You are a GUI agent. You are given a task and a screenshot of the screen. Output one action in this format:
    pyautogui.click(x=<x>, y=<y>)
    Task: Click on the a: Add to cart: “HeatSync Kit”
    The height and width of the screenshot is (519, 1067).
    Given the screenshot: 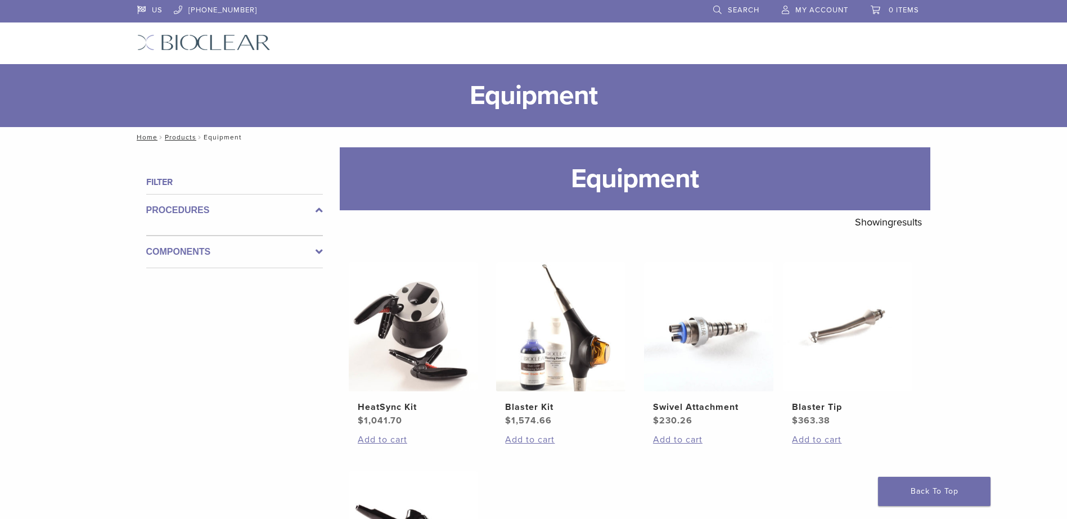 What is the action you would take?
    pyautogui.click(x=414, y=440)
    